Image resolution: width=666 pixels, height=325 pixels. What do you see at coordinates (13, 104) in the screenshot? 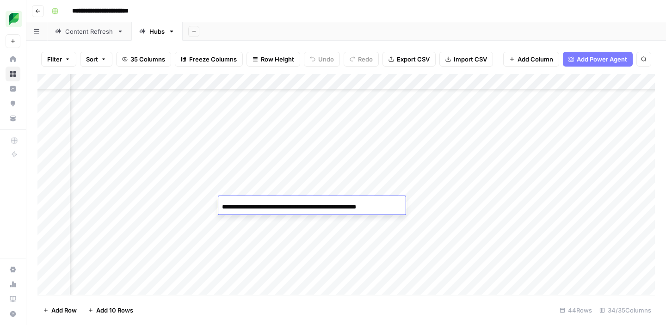
I see `a: Opportunities` at bounding box center [13, 104].